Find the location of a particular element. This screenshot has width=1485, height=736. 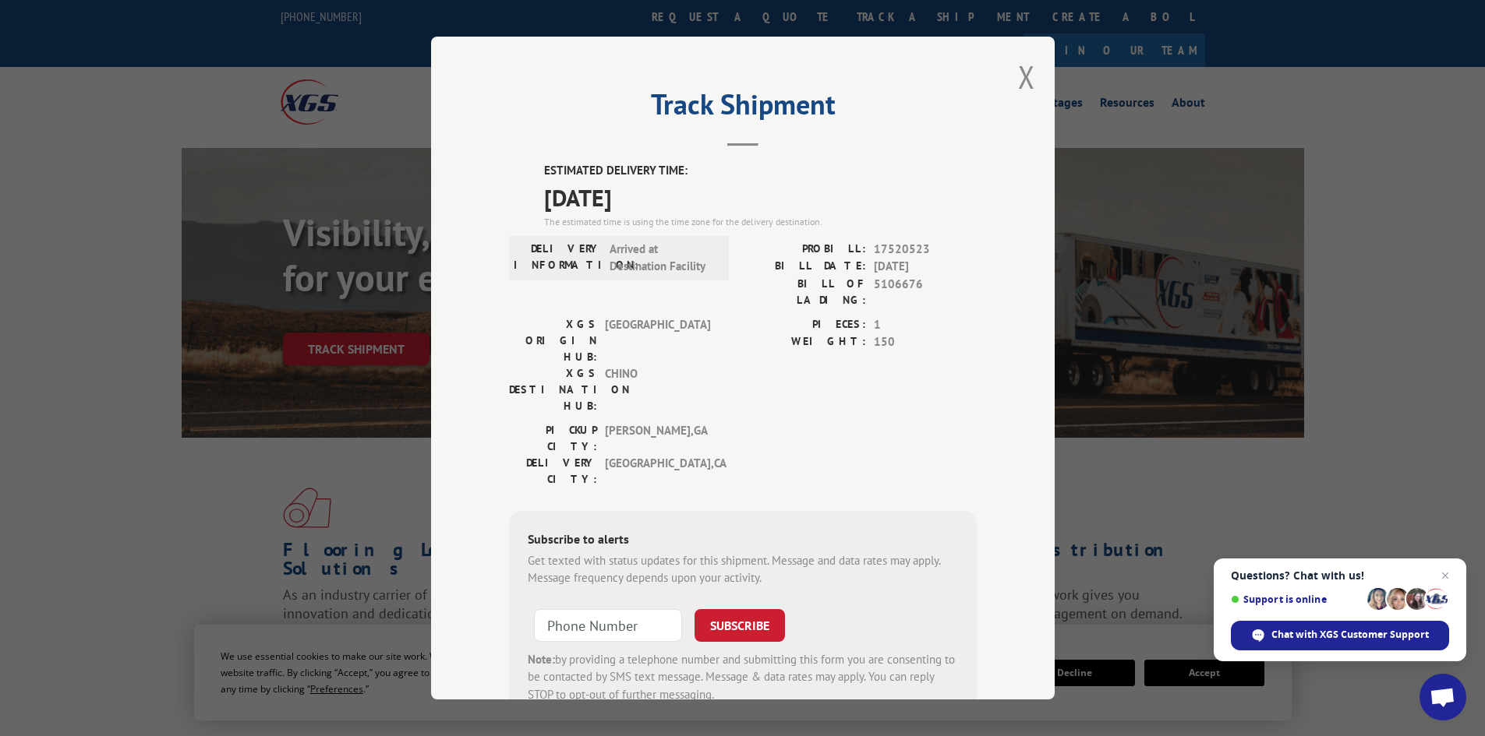

input: Phone Number is located at coordinates (608, 626).